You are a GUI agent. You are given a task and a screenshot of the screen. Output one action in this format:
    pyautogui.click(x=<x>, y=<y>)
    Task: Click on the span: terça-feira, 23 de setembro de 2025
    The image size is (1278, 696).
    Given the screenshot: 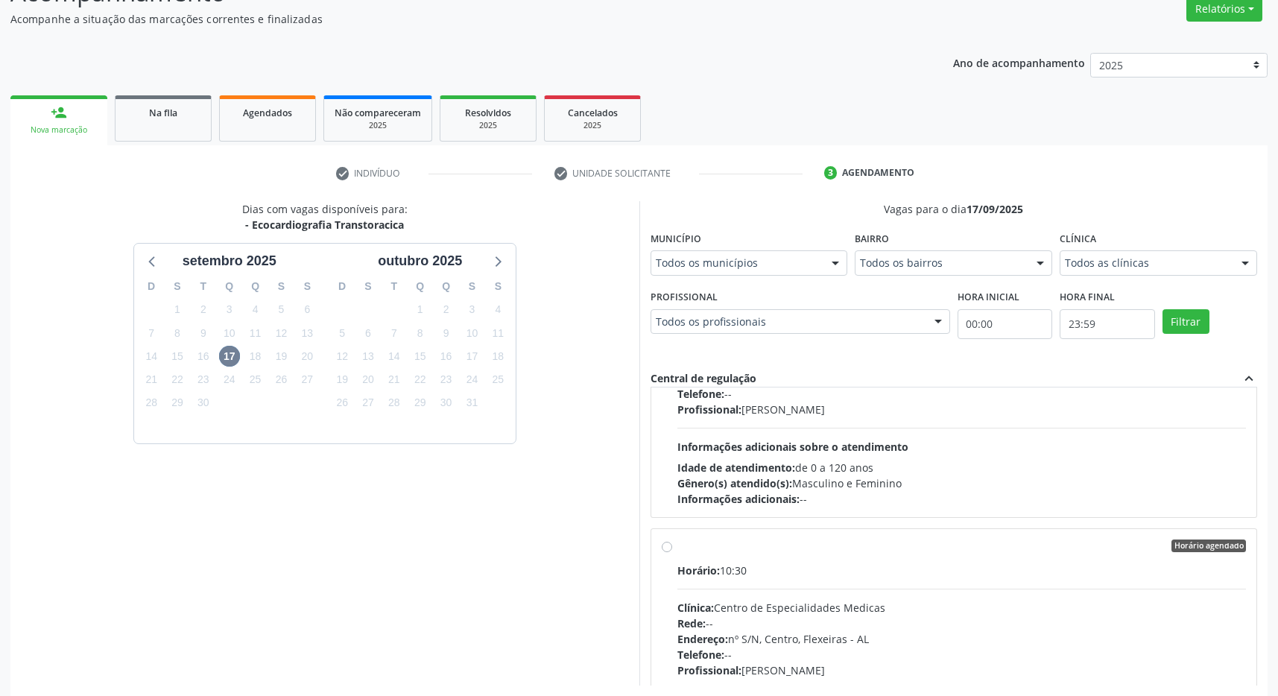 What is the action you would take?
    pyautogui.click(x=203, y=380)
    